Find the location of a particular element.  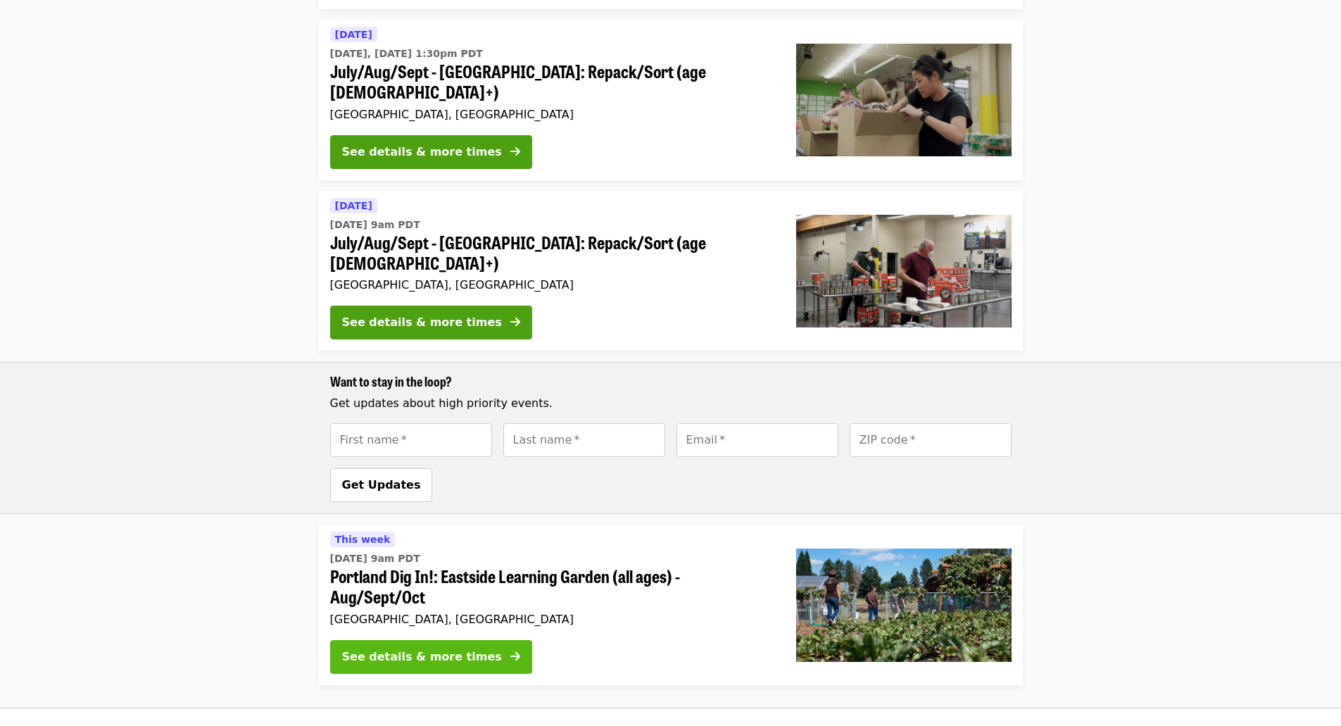

a: See details for "July/Aug/Sept - Portland: Repack/Sort (age 8+)" is located at coordinates (671, 100).